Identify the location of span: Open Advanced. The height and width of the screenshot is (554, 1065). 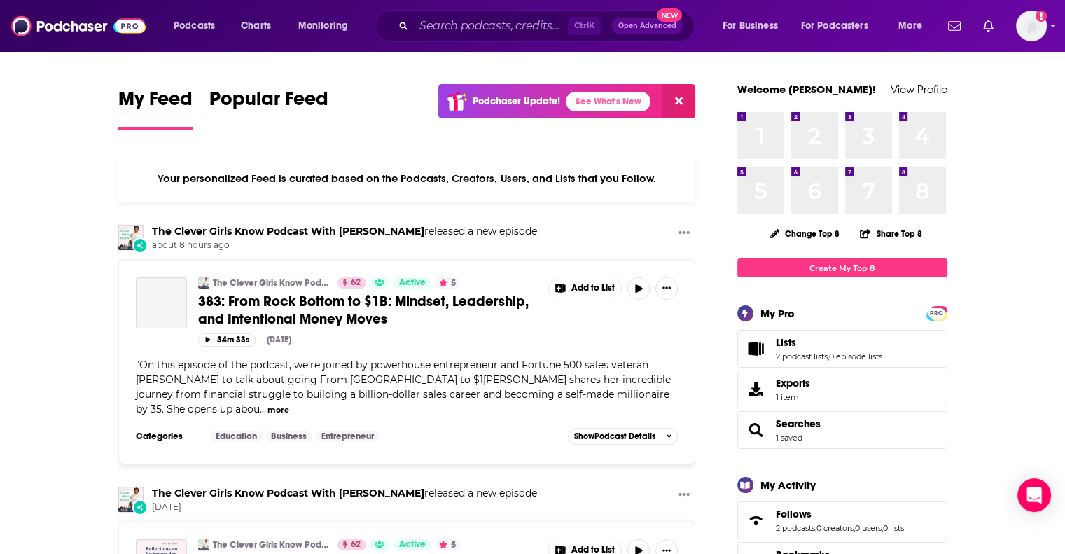
(647, 26).